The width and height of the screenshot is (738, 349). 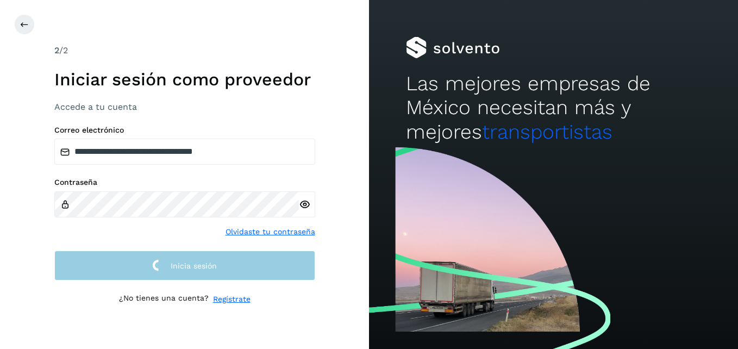 I want to click on button: Inicia sesión, so click(x=185, y=265).